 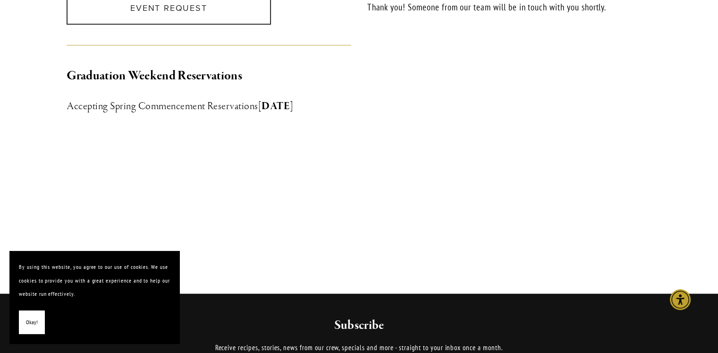 What do you see at coordinates (94, 280) in the screenshot?
I see `p: By using this website, you agree to our use of cookies. We use cookies to provide you with a grea...` at bounding box center [94, 280].